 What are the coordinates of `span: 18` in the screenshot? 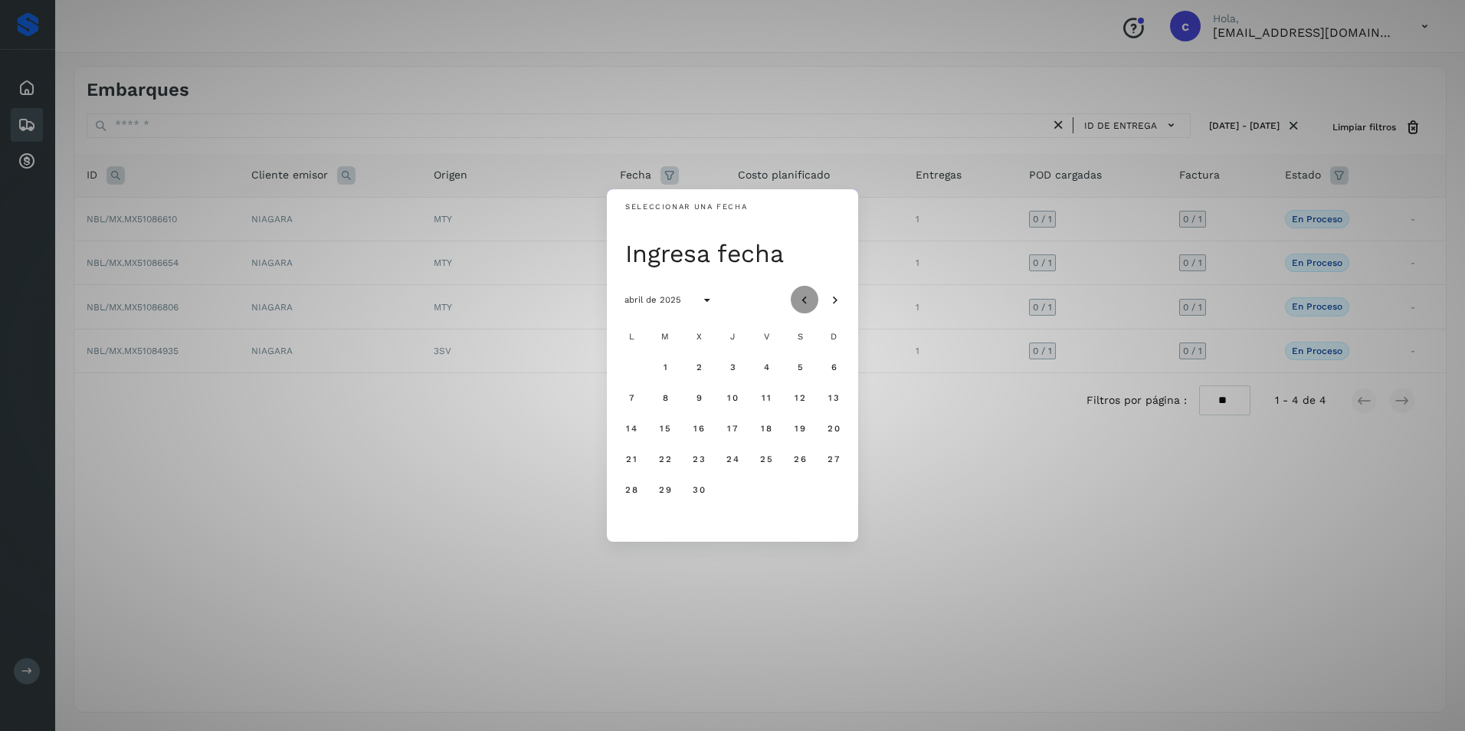 It's located at (765, 428).